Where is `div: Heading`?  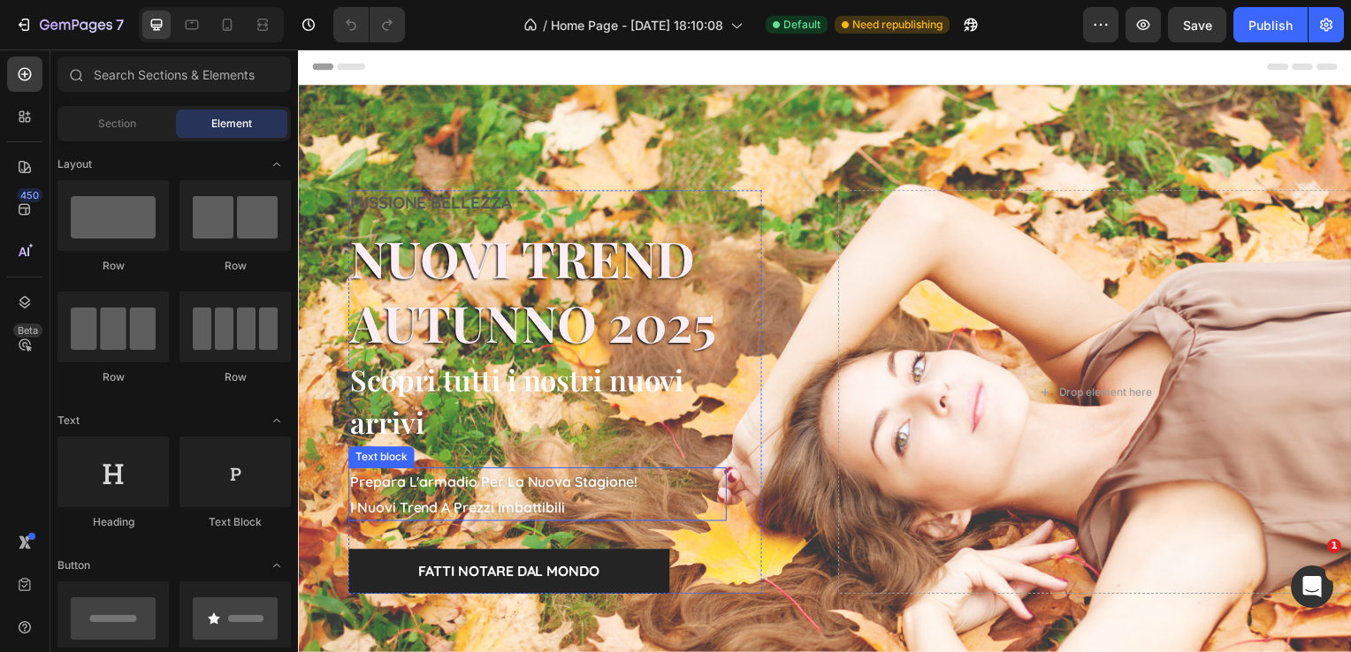 div: Heading is located at coordinates (113, 522).